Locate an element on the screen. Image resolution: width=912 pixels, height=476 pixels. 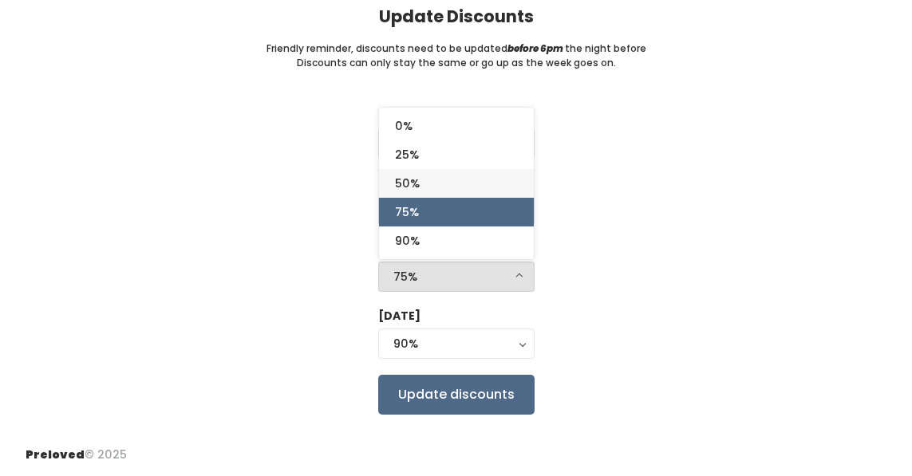
h4: Update Discounts is located at coordinates (456, 16).